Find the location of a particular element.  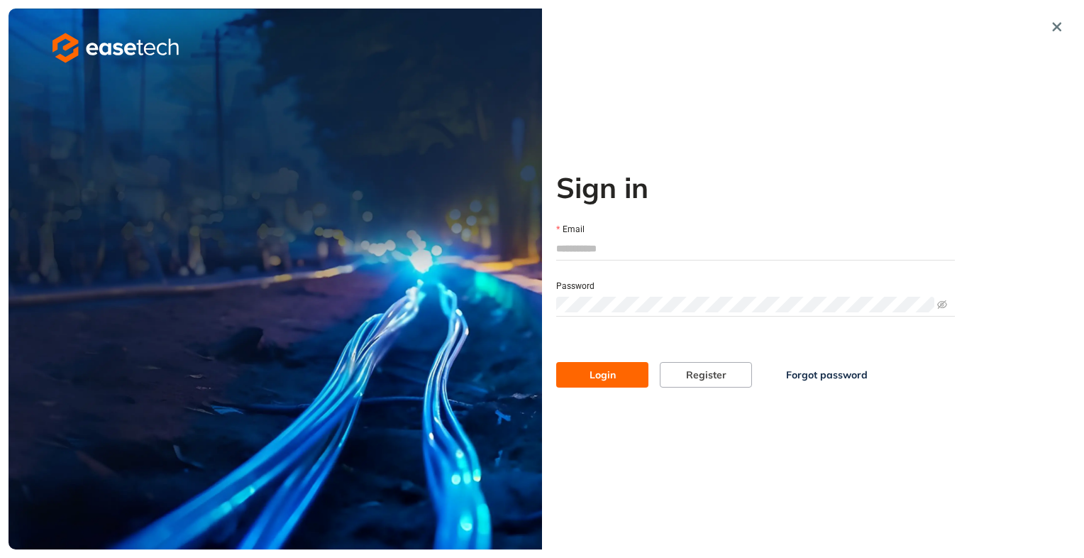

span: eye-invisible is located at coordinates (942, 304).